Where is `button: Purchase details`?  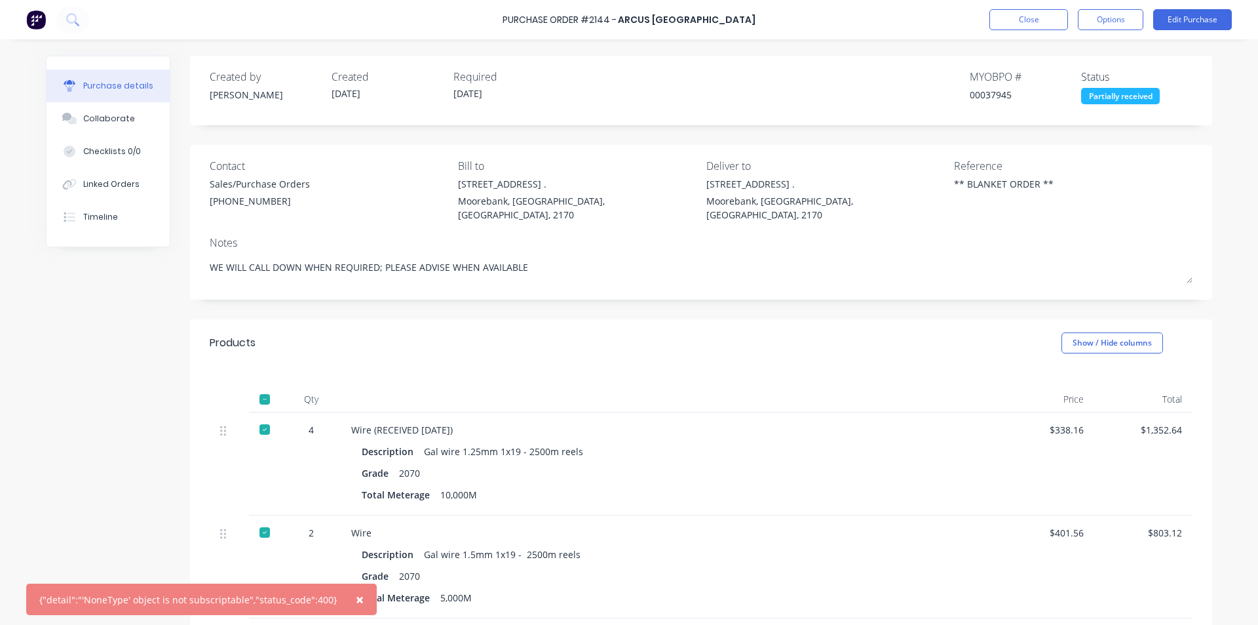 button: Purchase details is located at coordinates (108, 86).